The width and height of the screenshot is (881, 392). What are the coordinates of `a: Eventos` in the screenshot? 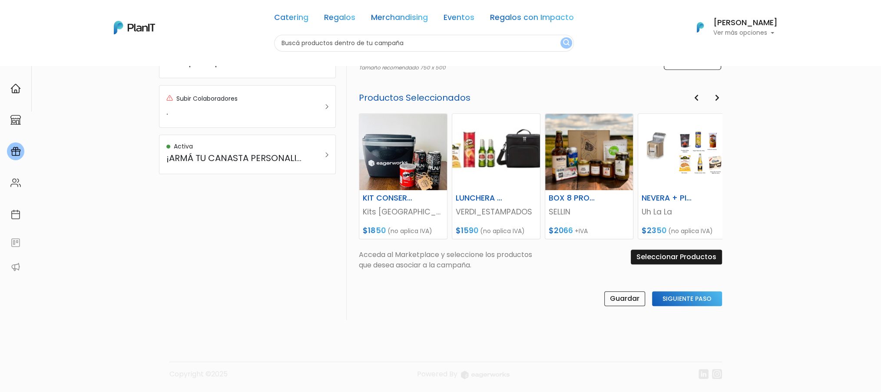 It's located at (459, 19).